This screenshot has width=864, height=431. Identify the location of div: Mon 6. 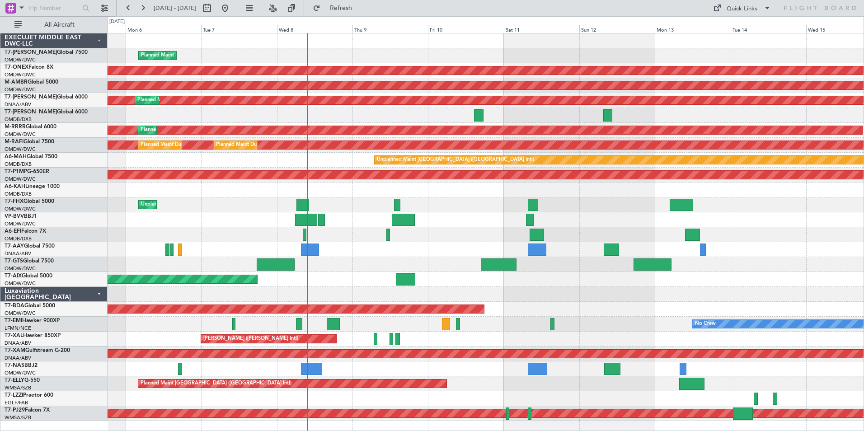
(163, 29).